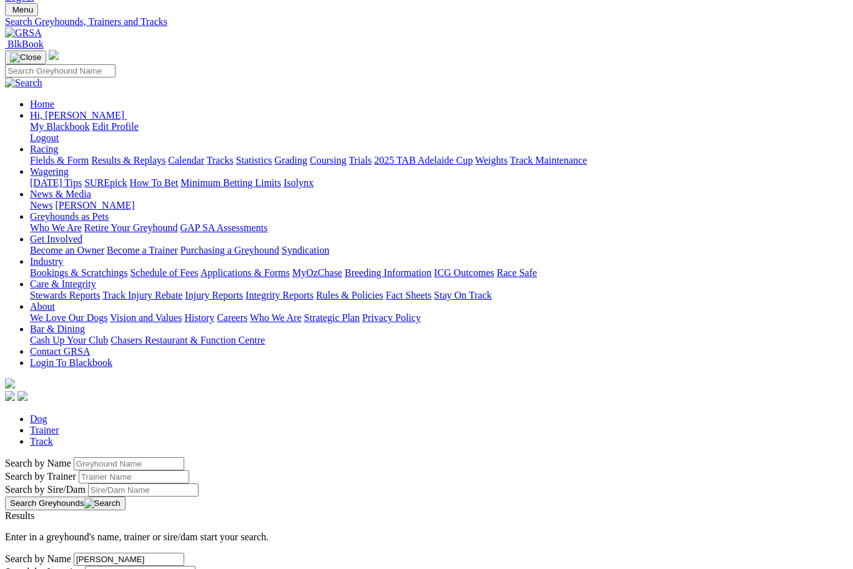 Image resolution: width=853 pixels, height=569 pixels. Describe the element at coordinates (317, 272) in the screenshot. I see `a: MyOzChase` at that location.